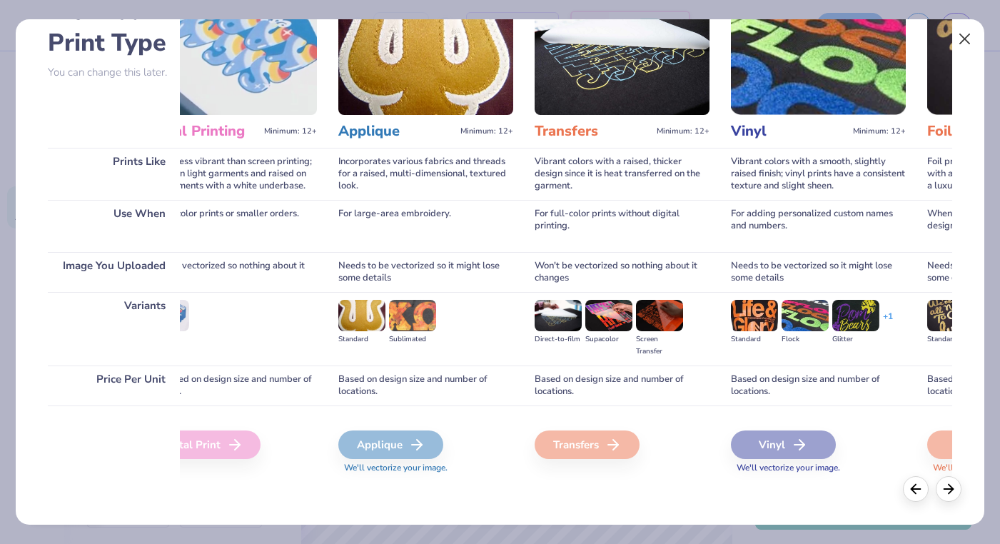 The width and height of the screenshot is (1000, 544). Describe the element at coordinates (113, 72) in the screenshot. I see `p: You can change this later.` at that location.